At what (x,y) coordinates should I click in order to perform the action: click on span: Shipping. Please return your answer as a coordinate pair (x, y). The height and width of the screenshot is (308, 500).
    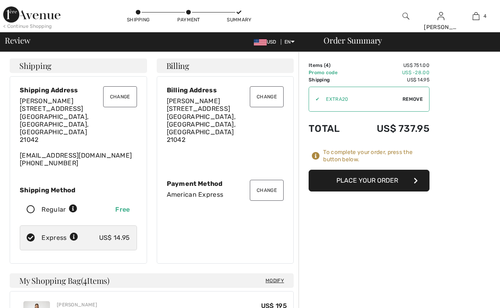
    Looking at the image, I should click on (35, 66).